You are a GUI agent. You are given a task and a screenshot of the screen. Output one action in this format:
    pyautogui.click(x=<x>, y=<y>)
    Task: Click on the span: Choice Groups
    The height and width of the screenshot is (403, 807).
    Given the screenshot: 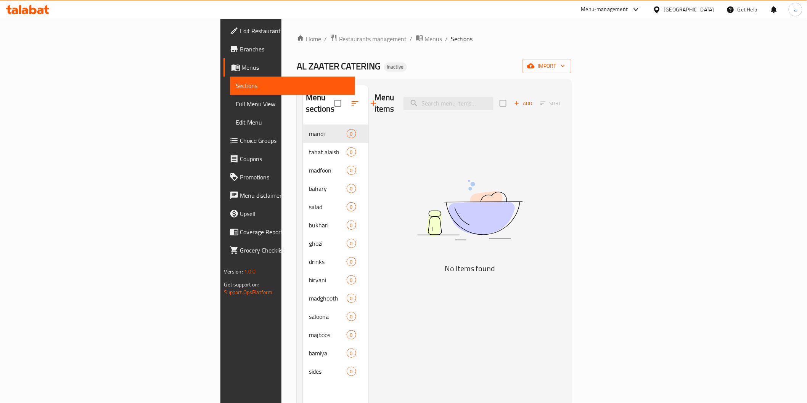 What is the action you would take?
    pyautogui.click(x=294, y=141)
    